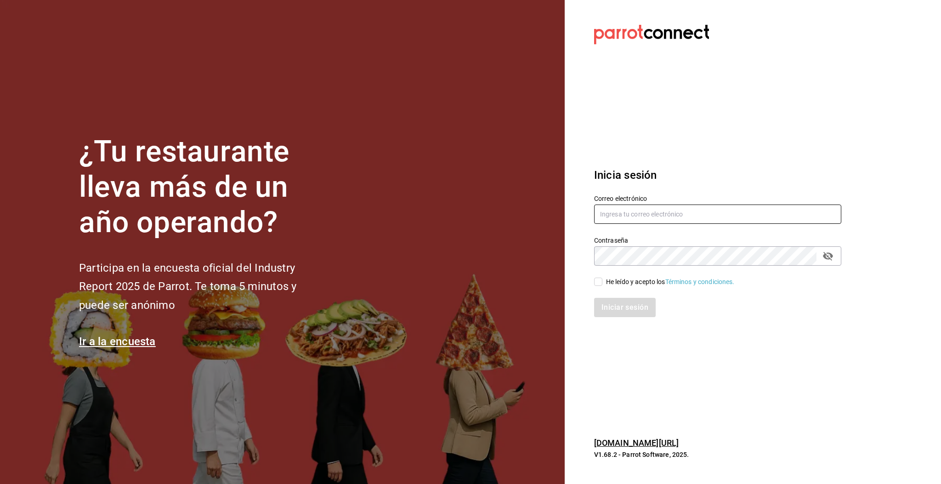  I want to click on h3: Inicia sesión, so click(718, 175).